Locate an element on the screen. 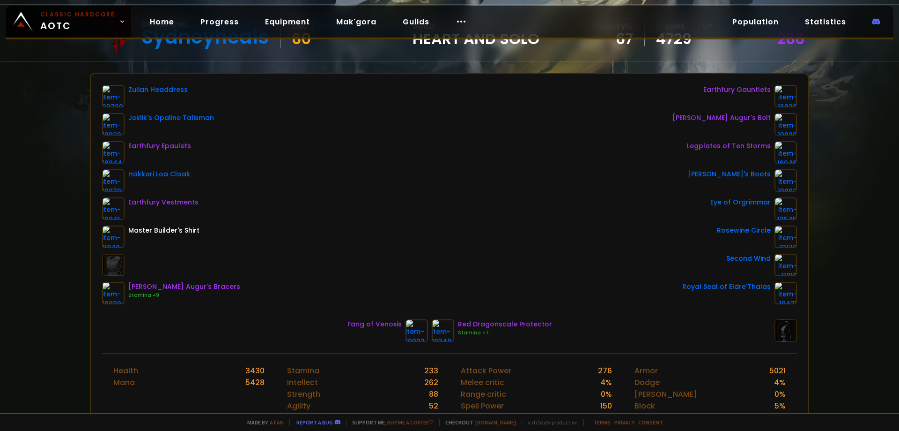 The width and height of the screenshot is (899, 431). img: item-19870 is located at coordinates (113, 180).